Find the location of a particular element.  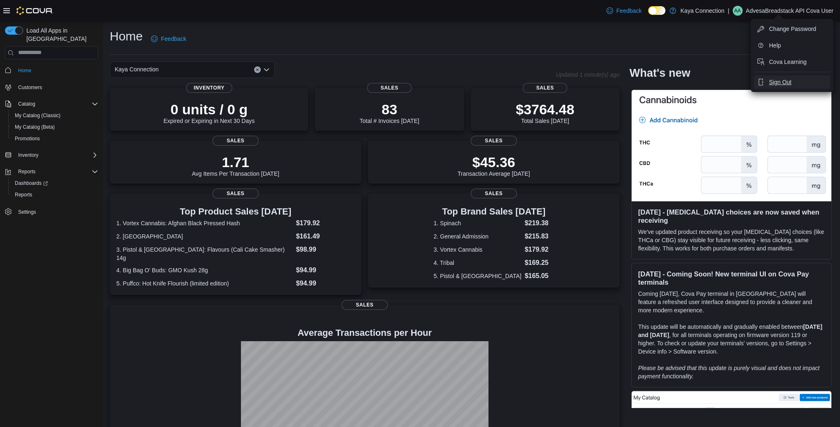

nav: Complex example is located at coordinates (52, 150).